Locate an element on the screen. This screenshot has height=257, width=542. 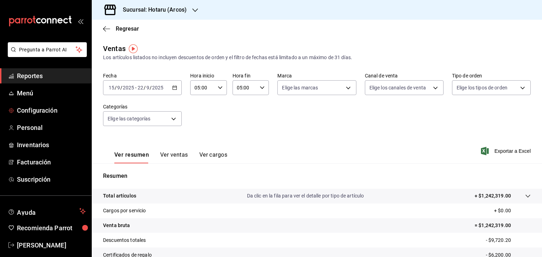
span: Exportar a Excel is located at coordinates (506, 151).